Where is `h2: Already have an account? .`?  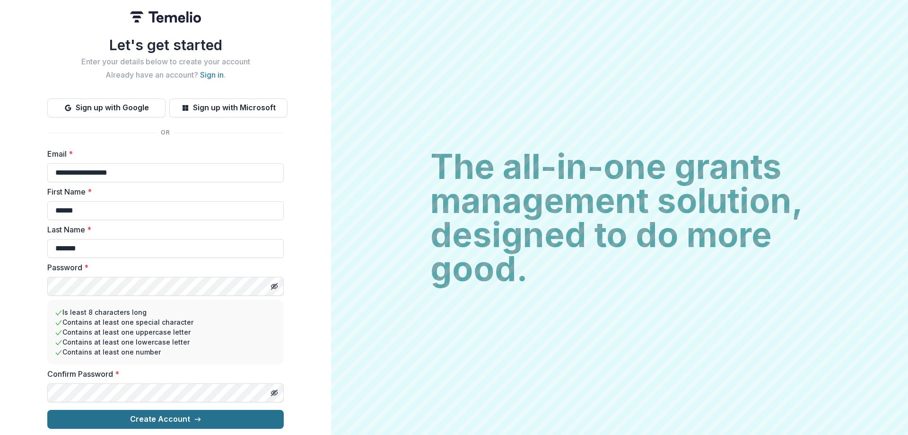 h2: Already have an account? . is located at coordinates (165, 75).